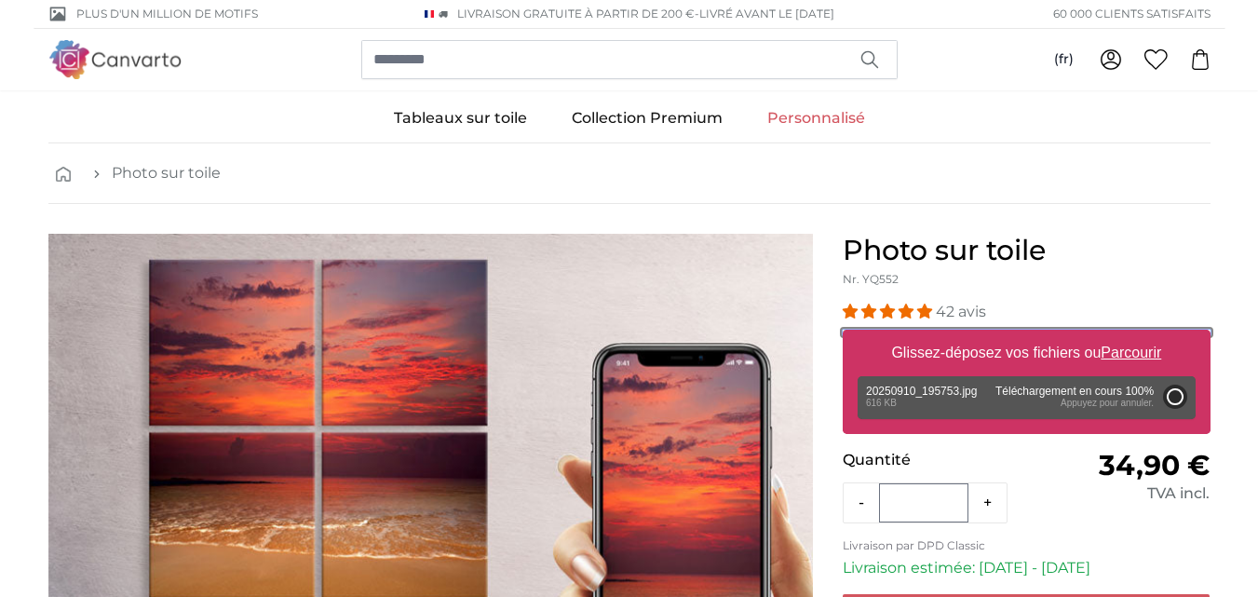 This screenshot has width=1258, height=597. I want to click on button: (fr), so click(1063, 60).